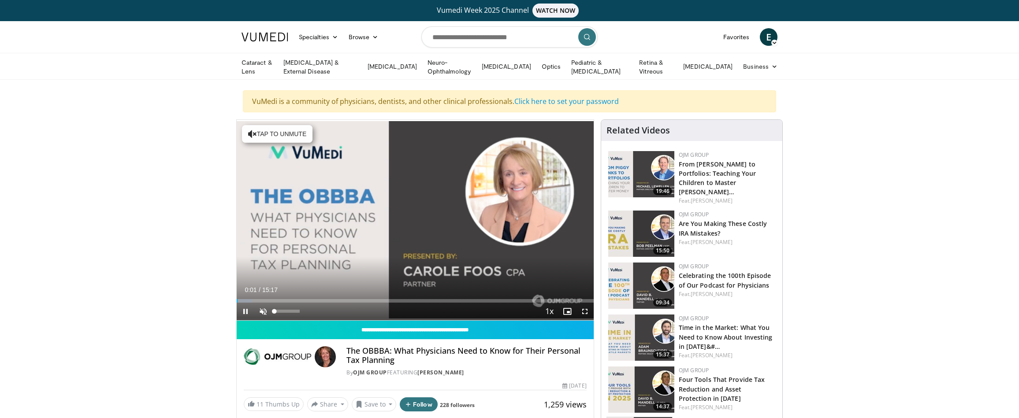 This screenshot has height=418, width=1019. What do you see at coordinates (277, 357) in the screenshot?
I see `img: OJM Group` at bounding box center [277, 357].